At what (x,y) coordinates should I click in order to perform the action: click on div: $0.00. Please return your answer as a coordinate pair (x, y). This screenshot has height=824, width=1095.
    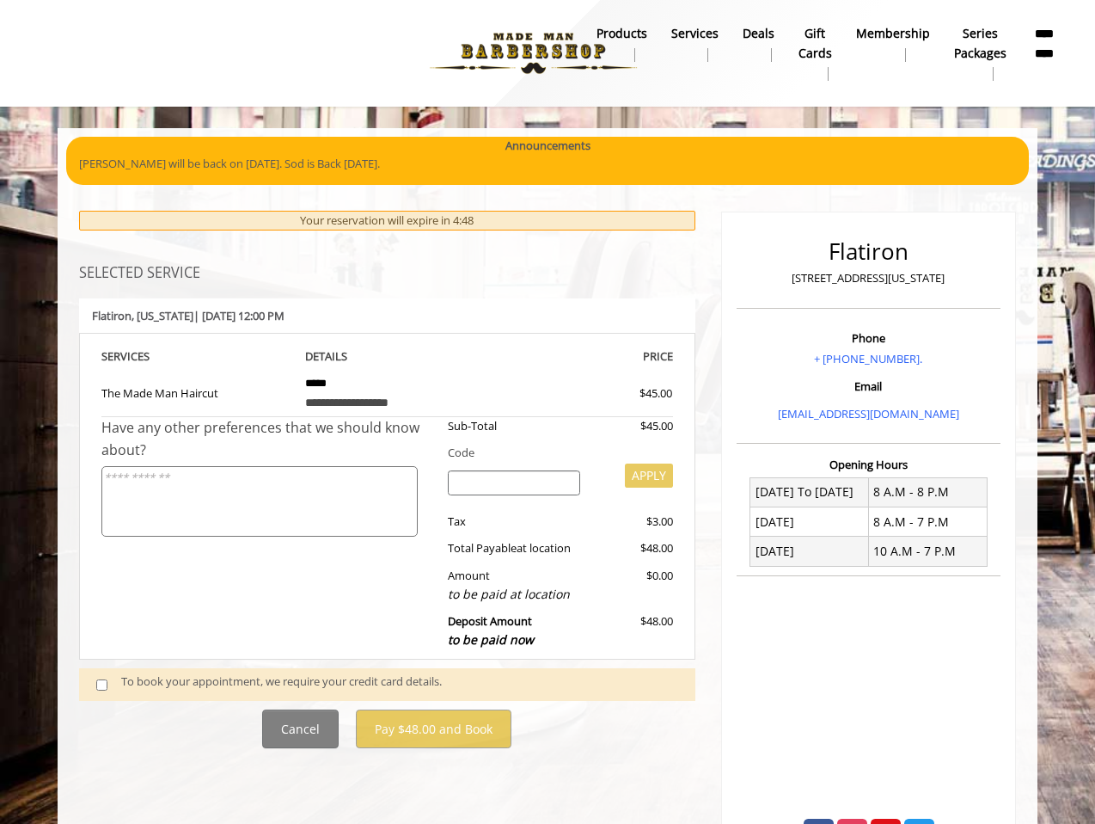
    Looking at the image, I should click on (633, 585).